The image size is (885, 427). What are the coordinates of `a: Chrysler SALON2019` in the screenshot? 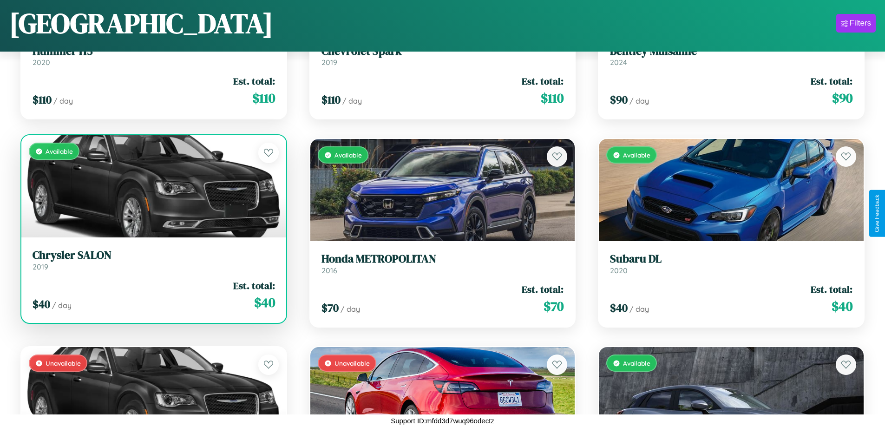 It's located at (154, 260).